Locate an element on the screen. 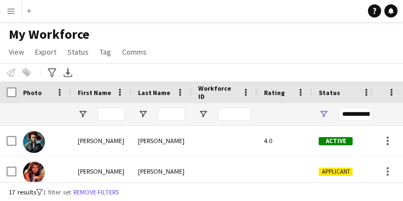 Image resolution: width=403 pixels, height=201 pixels. span: 1 filter set is located at coordinates (57, 192).